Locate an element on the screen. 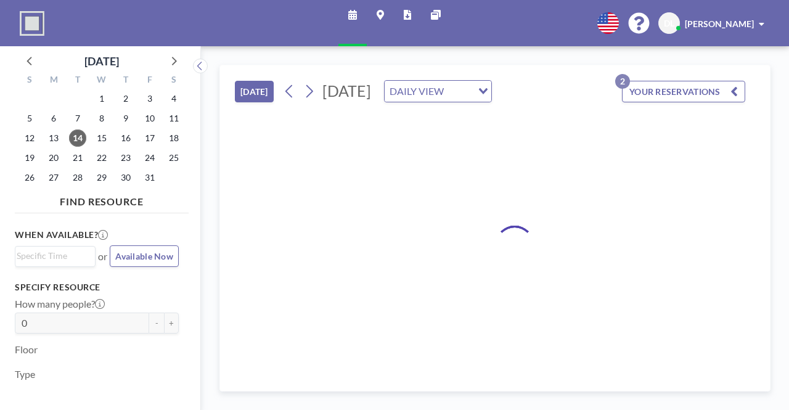  span: Thursday, October 16, 2025 is located at coordinates (126, 138).